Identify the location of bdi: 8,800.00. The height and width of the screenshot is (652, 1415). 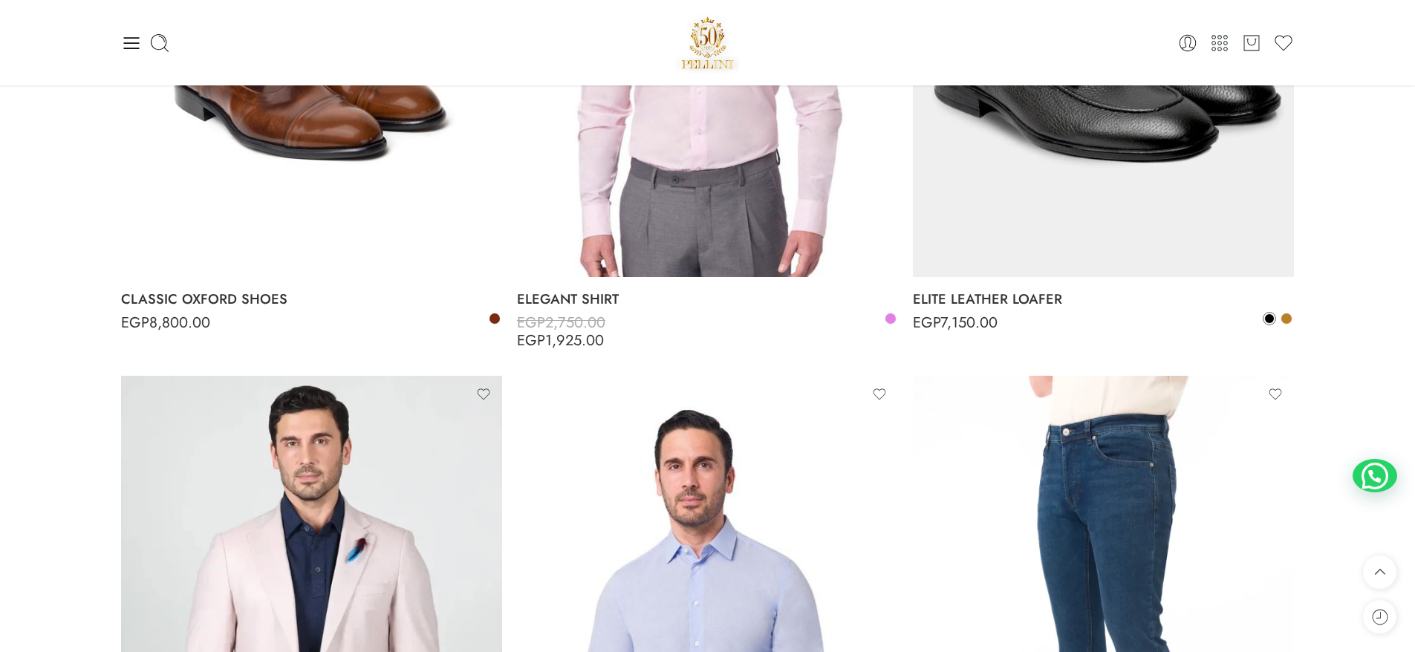
(166, 322).